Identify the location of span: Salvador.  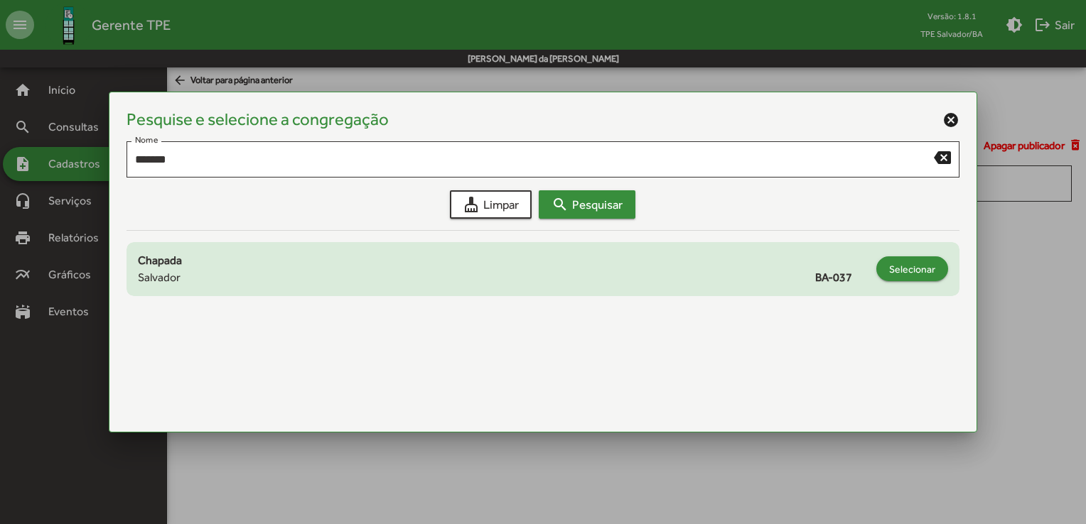
(159, 278).